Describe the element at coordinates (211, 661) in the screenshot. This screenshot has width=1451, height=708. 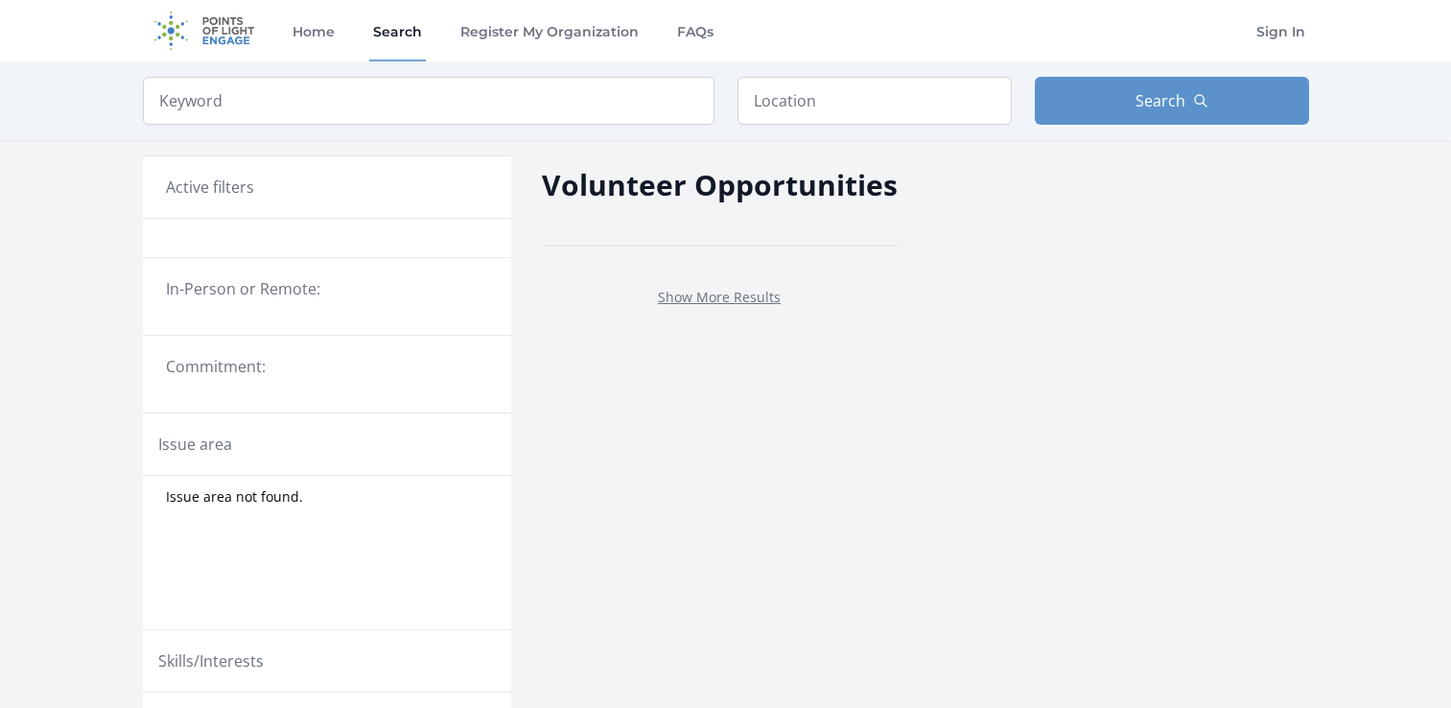
I see `legend: Skills/Interests` at that location.